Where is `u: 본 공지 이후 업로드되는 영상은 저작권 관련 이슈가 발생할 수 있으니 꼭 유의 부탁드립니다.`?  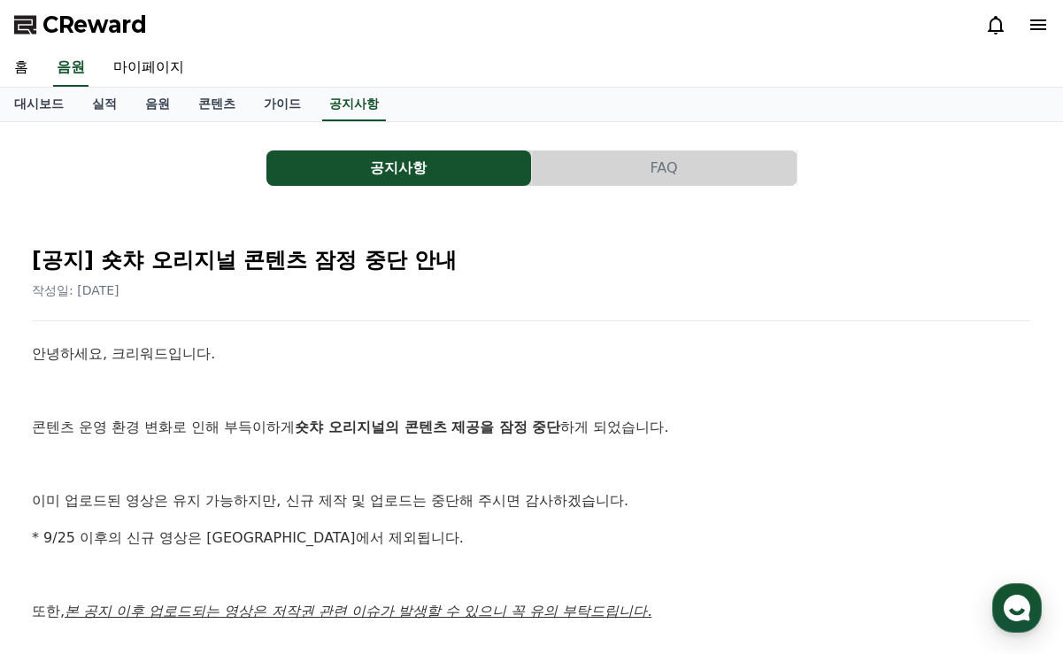 u: 본 공지 이후 업로드되는 영상은 저작권 관련 이슈가 발생할 수 있으니 꼭 유의 부탁드립니다. is located at coordinates (358, 611).